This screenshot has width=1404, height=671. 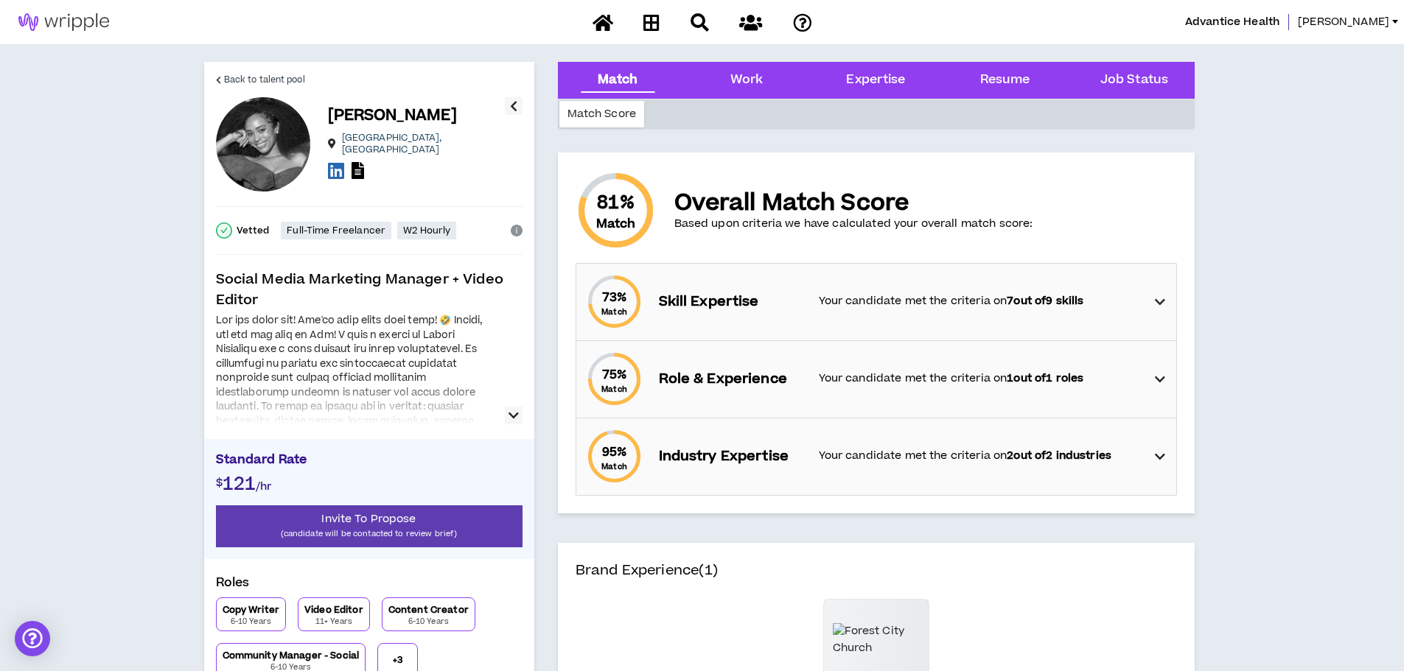 I want to click on p: W2 Hourly, so click(x=427, y=231).